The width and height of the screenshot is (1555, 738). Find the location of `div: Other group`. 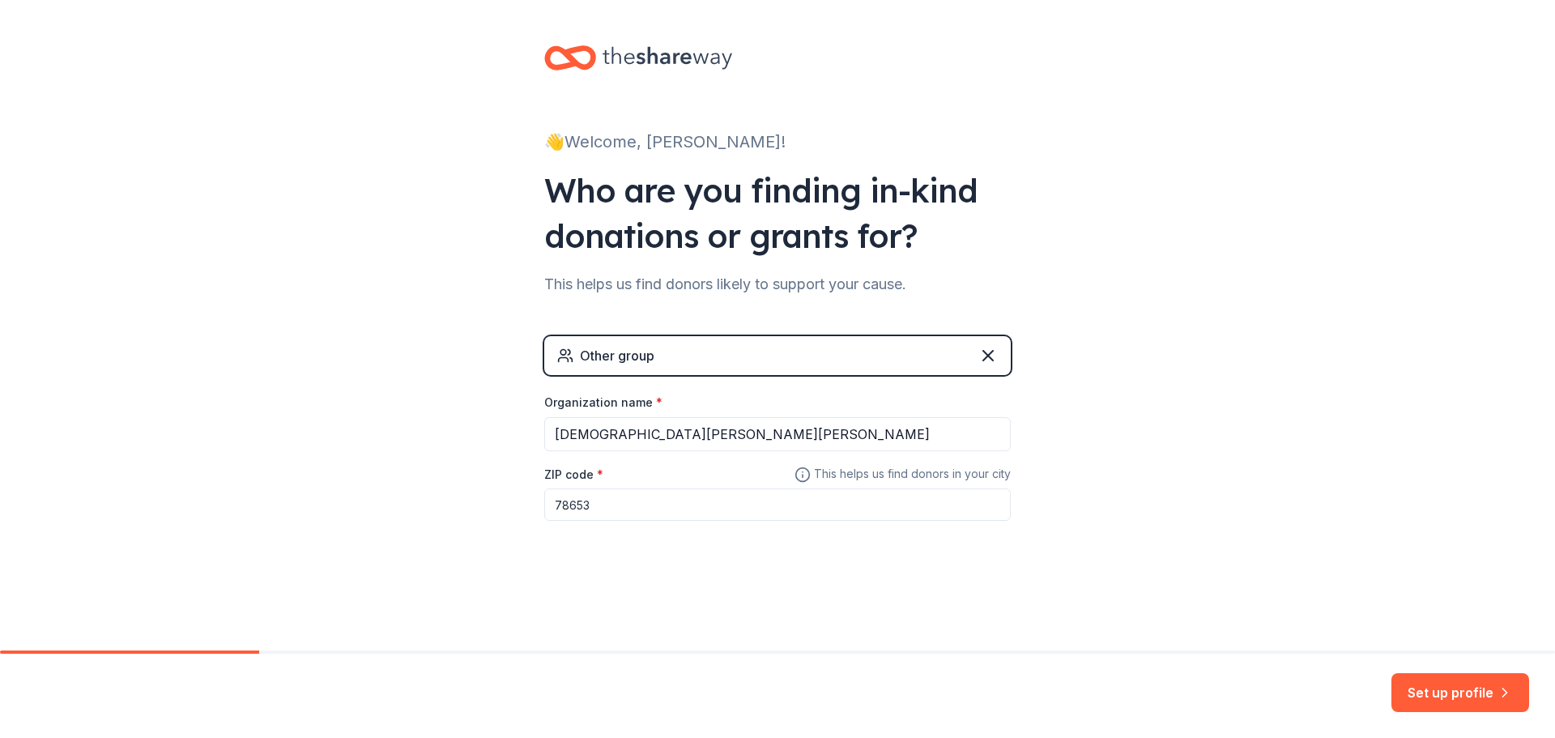

div: Other group is located at coordinates (617, 355).